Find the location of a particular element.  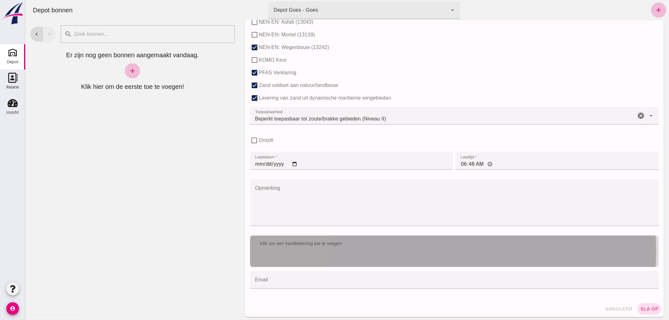

div: Depot is located at coordinates (13, 62).